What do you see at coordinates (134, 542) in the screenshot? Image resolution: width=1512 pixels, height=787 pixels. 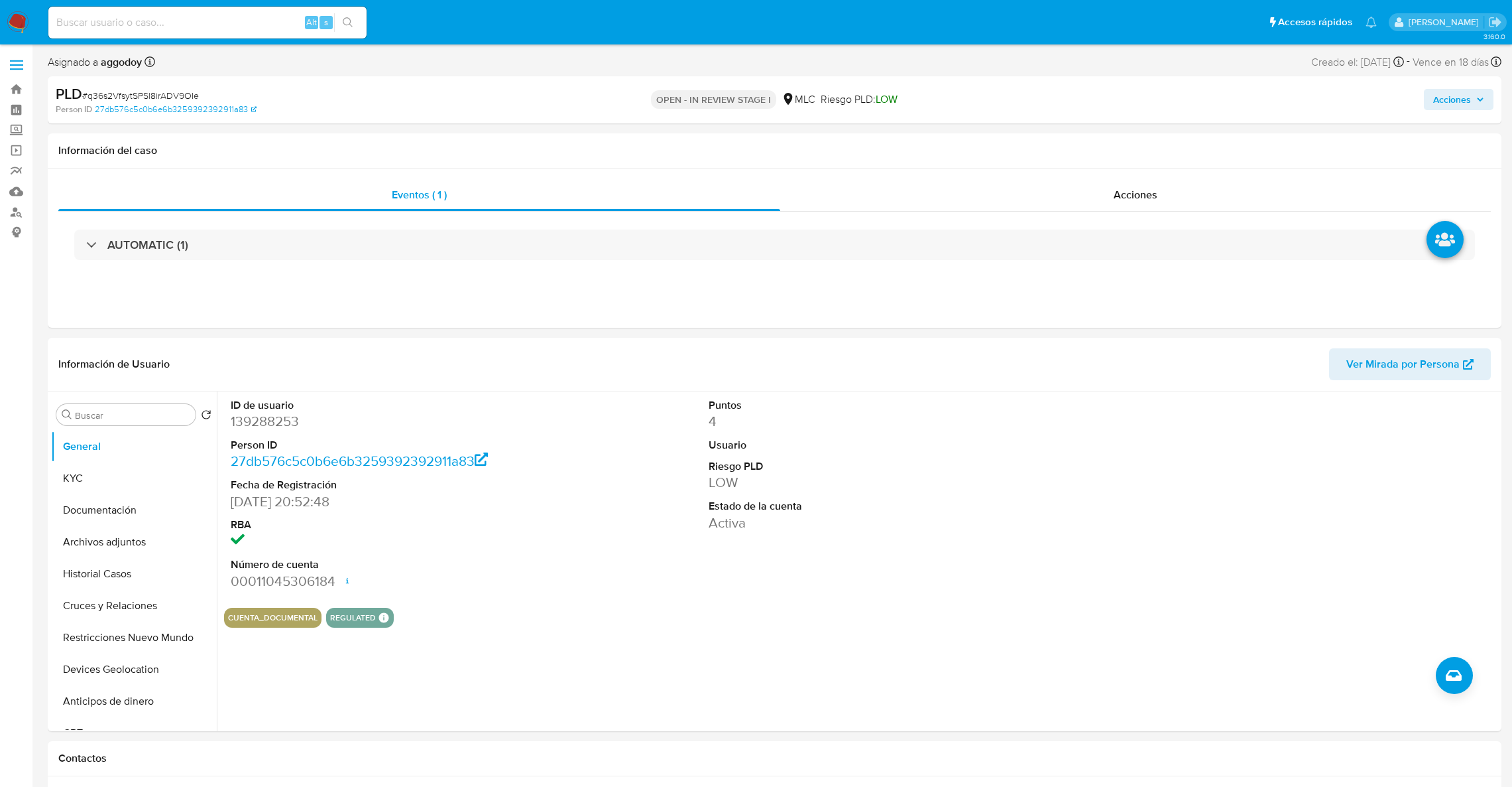 I see `button: Archivos adjuntos` at bounding box center [134, 542].